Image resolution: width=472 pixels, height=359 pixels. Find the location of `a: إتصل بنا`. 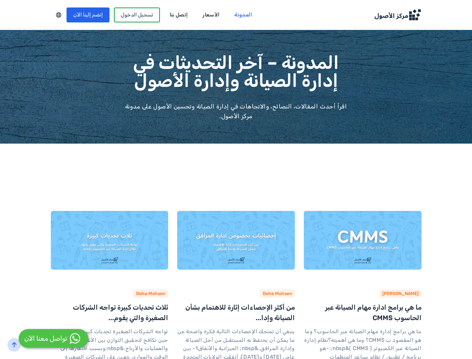

a: إتصل بنا is located at coordinates (179, 15).